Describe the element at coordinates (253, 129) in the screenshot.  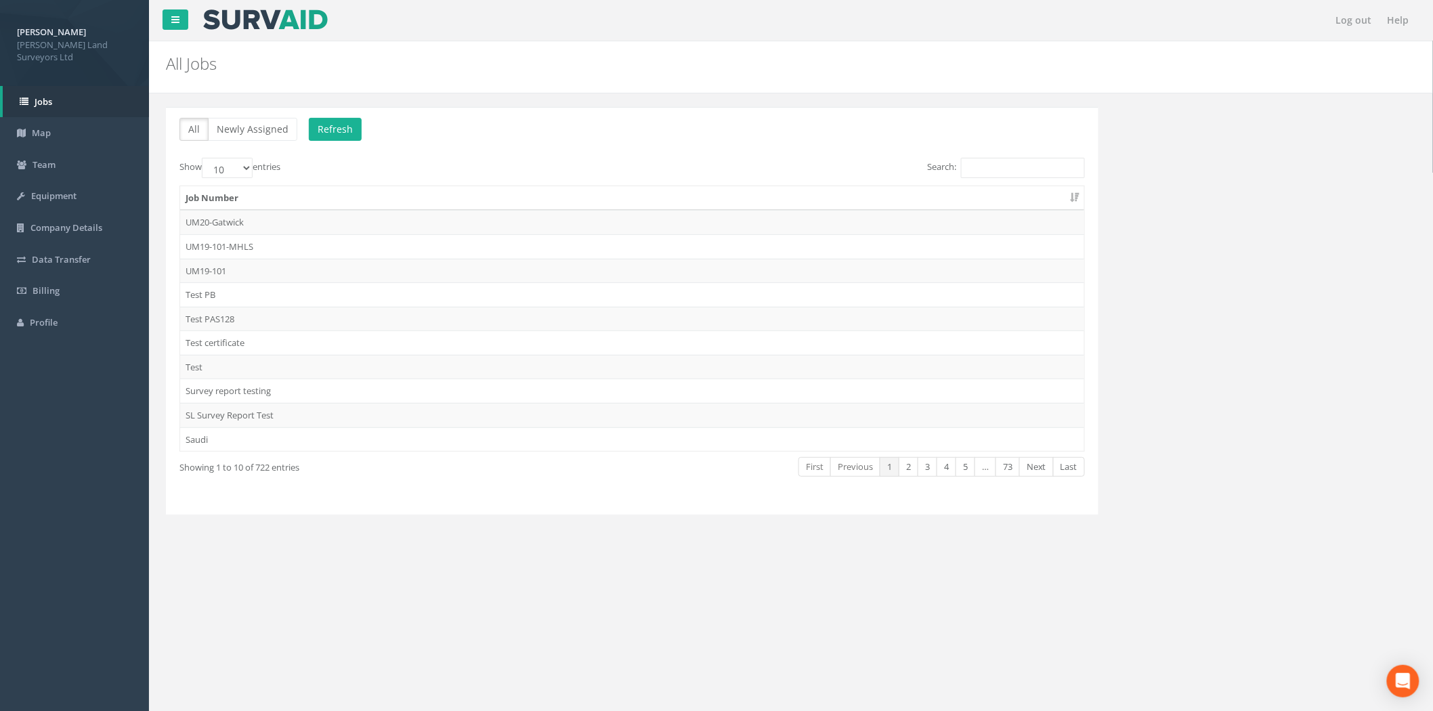
I see `button: Newly Assigned` at that location.